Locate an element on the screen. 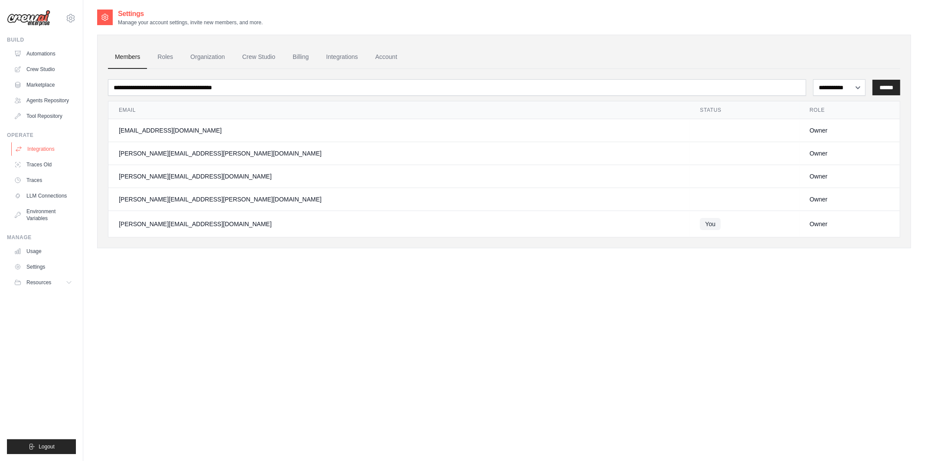 This screenshot has height=461, width=925. a: Automations is located at coordinates (43, 54).